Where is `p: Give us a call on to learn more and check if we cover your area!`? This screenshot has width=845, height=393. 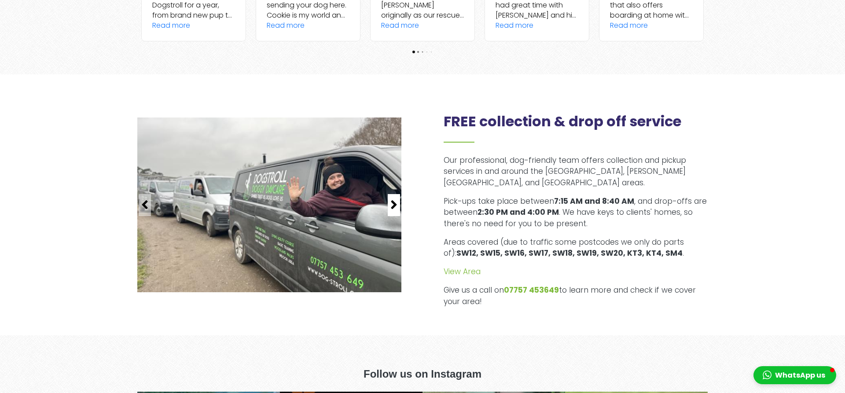
p: Give us a call on to learn more and check if we cover your area! is located at coordinates (576, 296).